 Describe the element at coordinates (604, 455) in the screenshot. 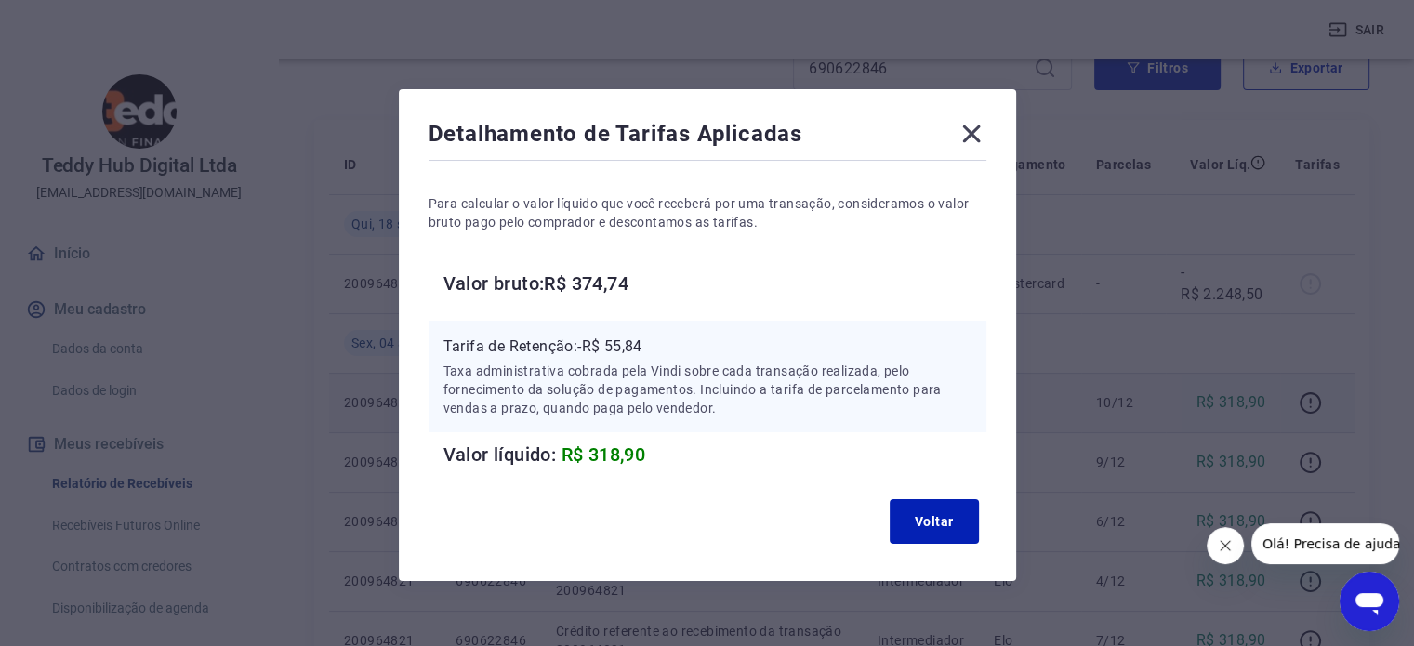

I see `span: R$ 318,90` at that location.